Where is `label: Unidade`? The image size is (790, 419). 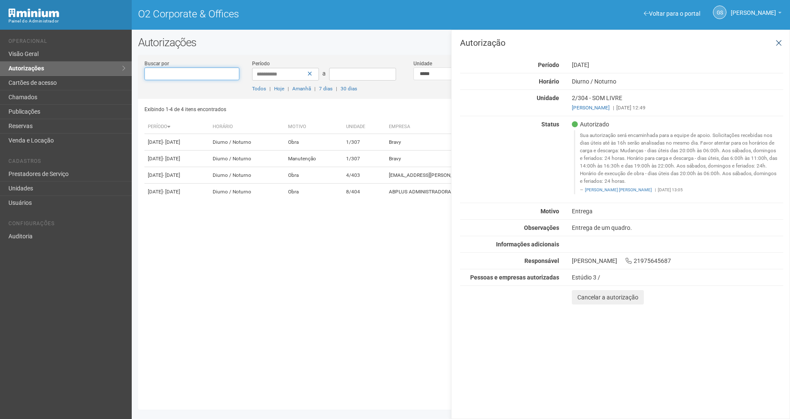 label: Unidade is located at coordinates (423, 64).